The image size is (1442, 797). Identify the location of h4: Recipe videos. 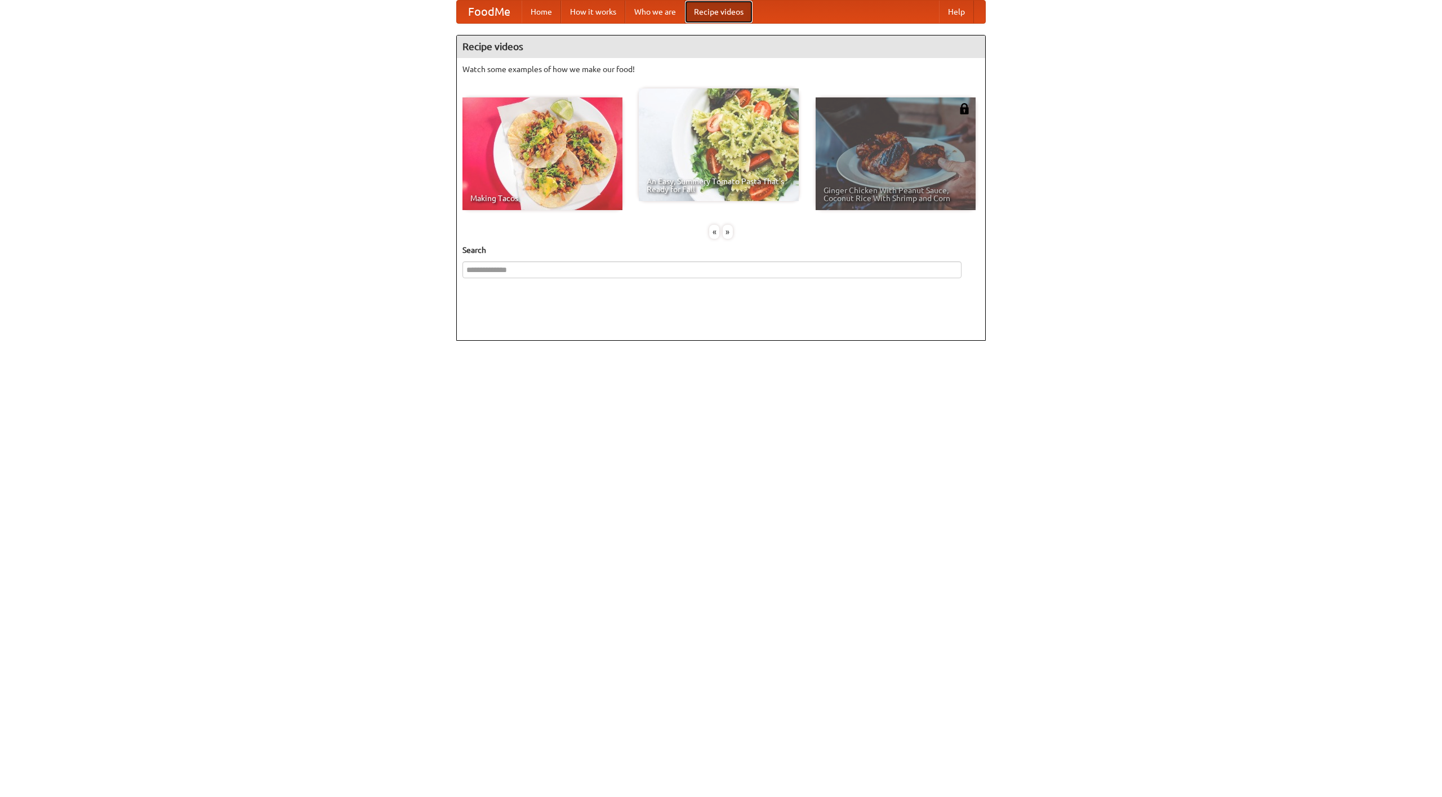
(721, 47).